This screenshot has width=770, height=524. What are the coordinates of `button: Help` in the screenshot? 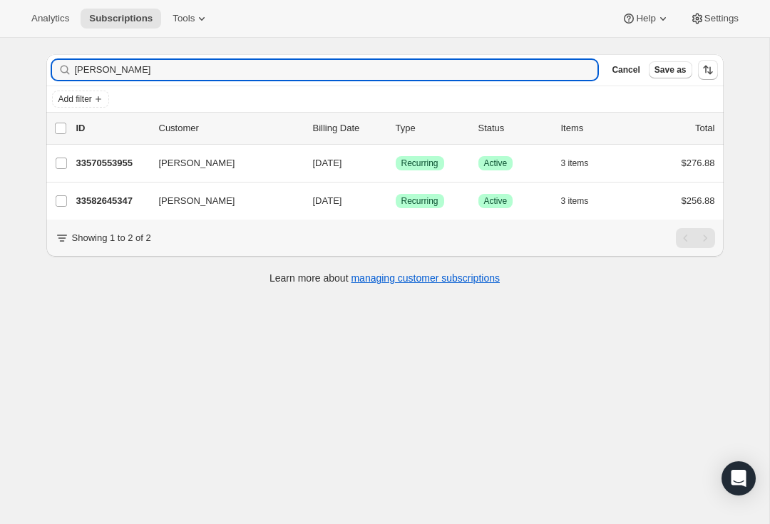 It's located at (645, 19).